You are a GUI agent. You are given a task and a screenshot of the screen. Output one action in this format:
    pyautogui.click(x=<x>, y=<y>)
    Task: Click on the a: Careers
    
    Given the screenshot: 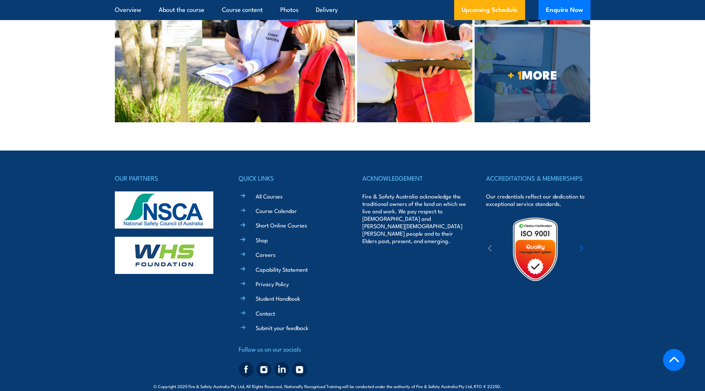 What is the action you would take?
    pyautogui.click(x=265, y=254)
    